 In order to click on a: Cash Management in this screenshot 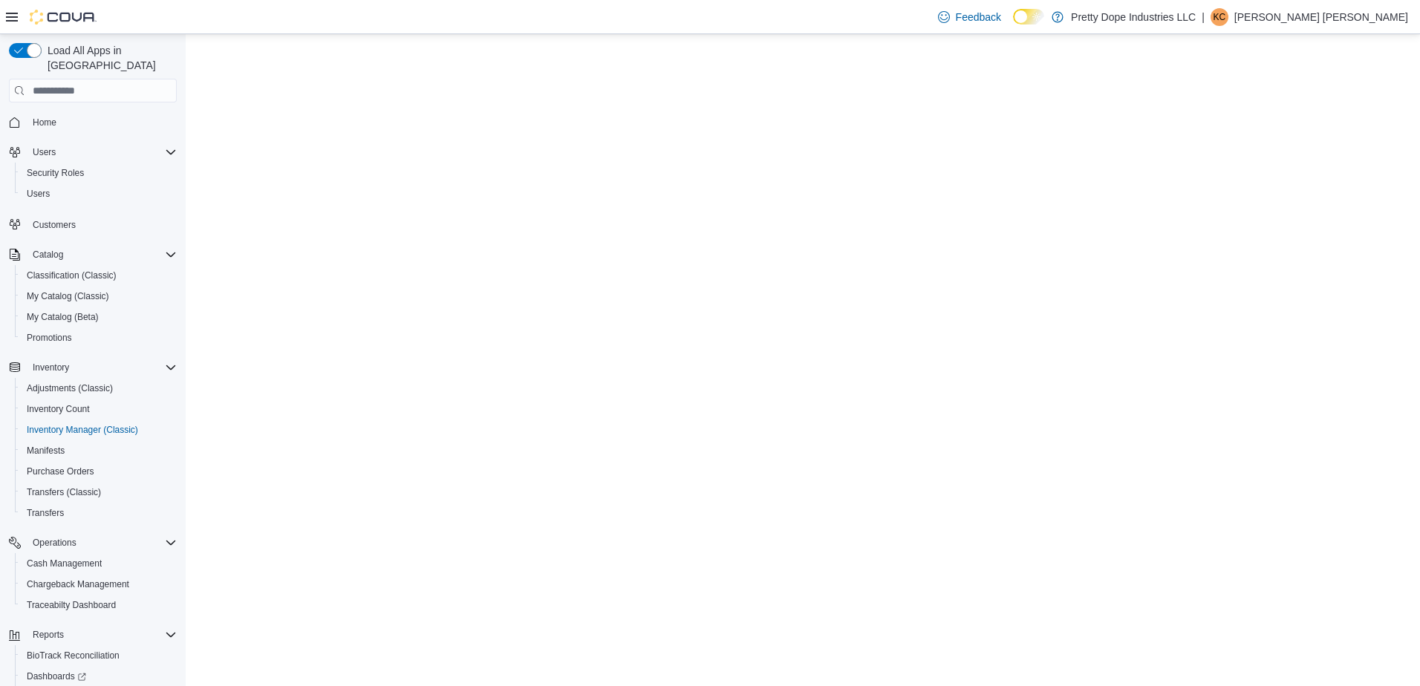, I will do `click(64, 563)`.